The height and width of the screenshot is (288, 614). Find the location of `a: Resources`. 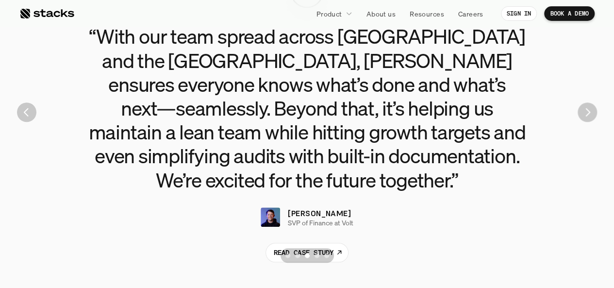

a: Resources is located at coordinates (427, 14).